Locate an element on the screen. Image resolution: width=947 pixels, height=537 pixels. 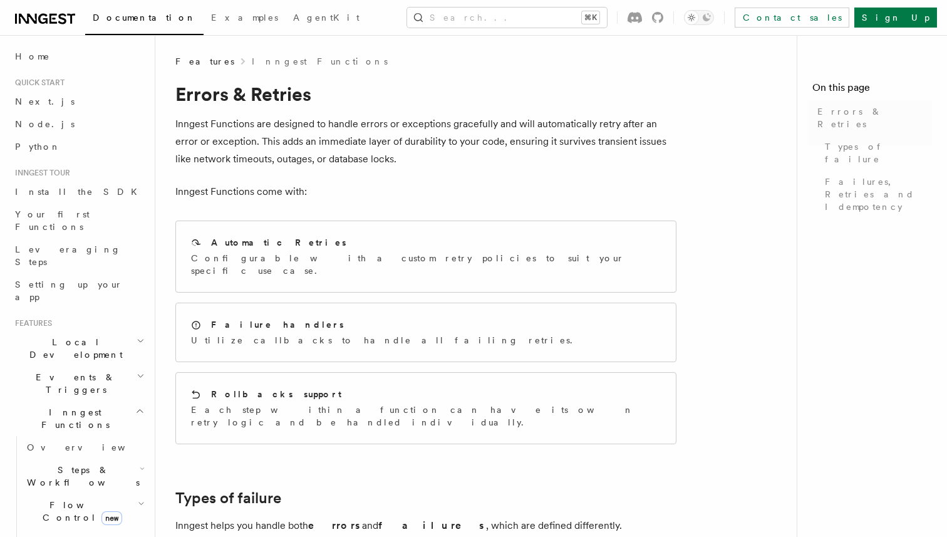
span: Documentation is located at coordinates (144, 18).